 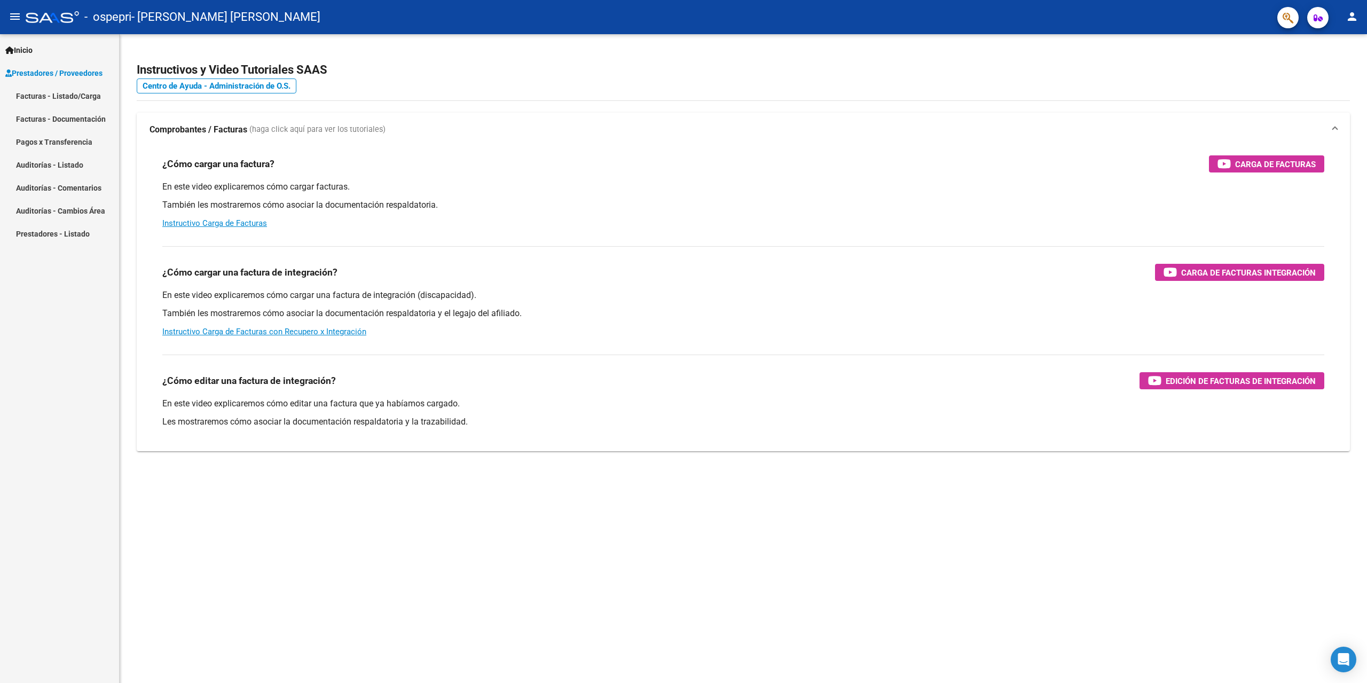 I want to click on div: Open Intercom Messenger, so click(x=1343, y=659).